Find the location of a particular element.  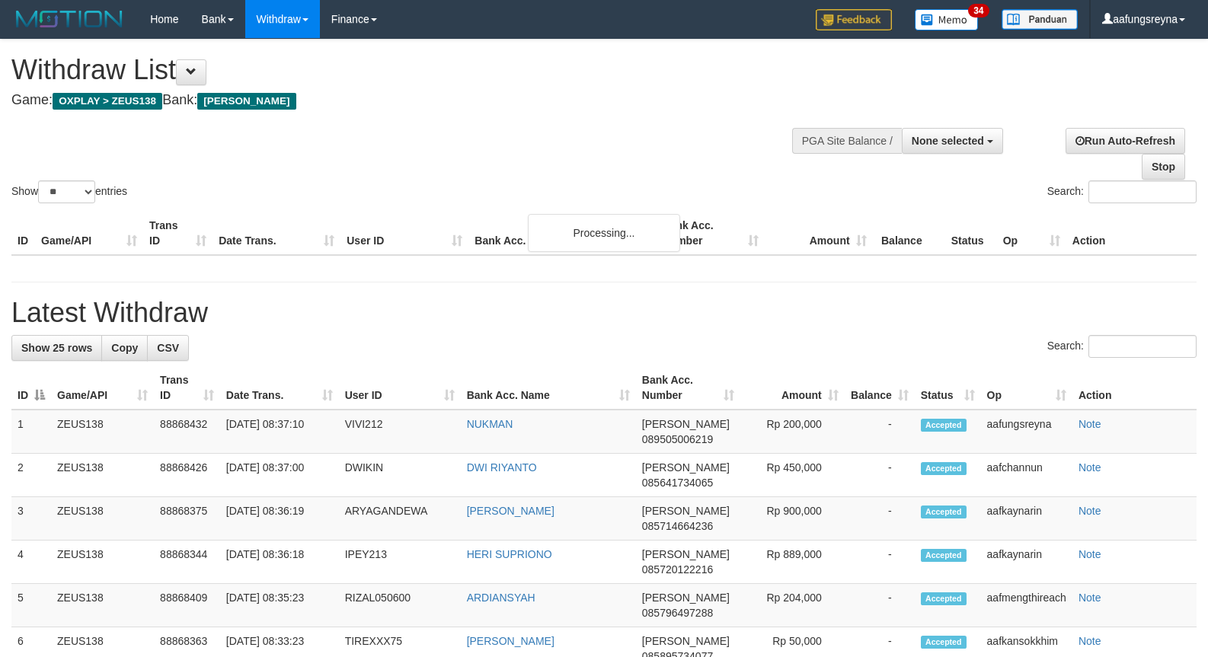

td: 88868426 is located at coordinates (187, 475).